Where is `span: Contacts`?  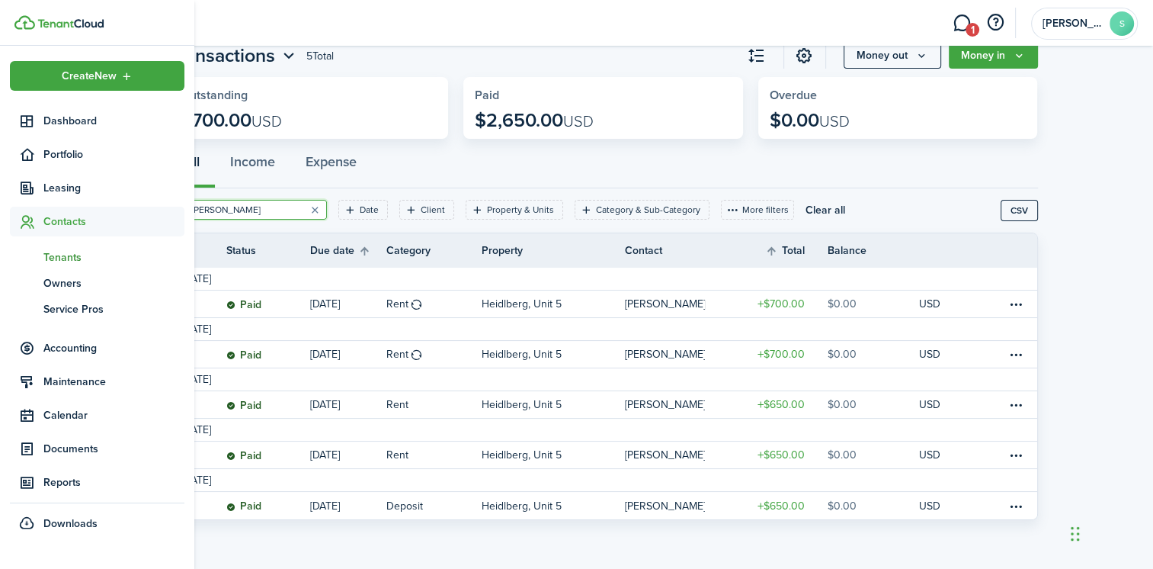
span: Contacts is located at coordinates (114, 221).